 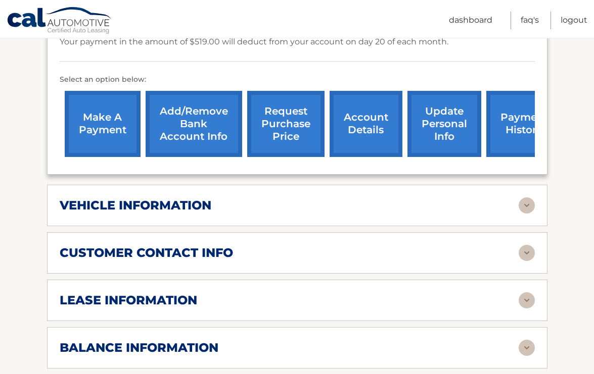 I want to click on a: FAQ's, so click(x=529, y=20).